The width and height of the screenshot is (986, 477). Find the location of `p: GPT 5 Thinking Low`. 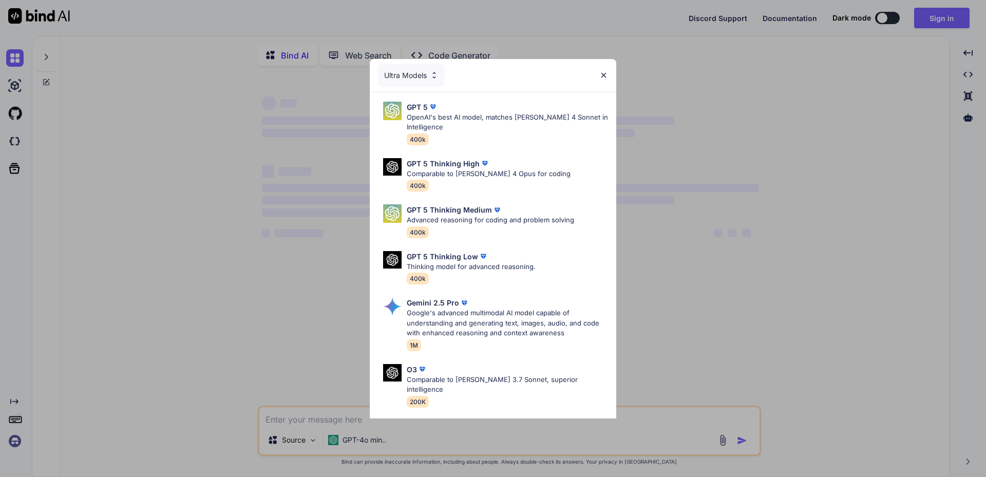

p: GPT 5 Thinking Low is located at coordinates (442, 256).